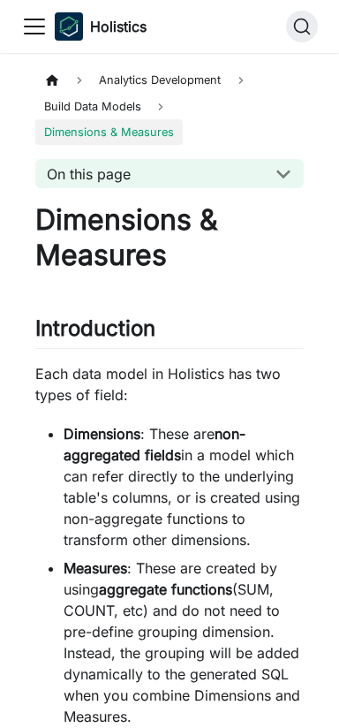 The height and width of the screenshot is (728, 339). What do you see at coordinates (302, 27) in the screenshot?
I see `button: Search (Ctrl+K)` at bounding box center [302, 27].